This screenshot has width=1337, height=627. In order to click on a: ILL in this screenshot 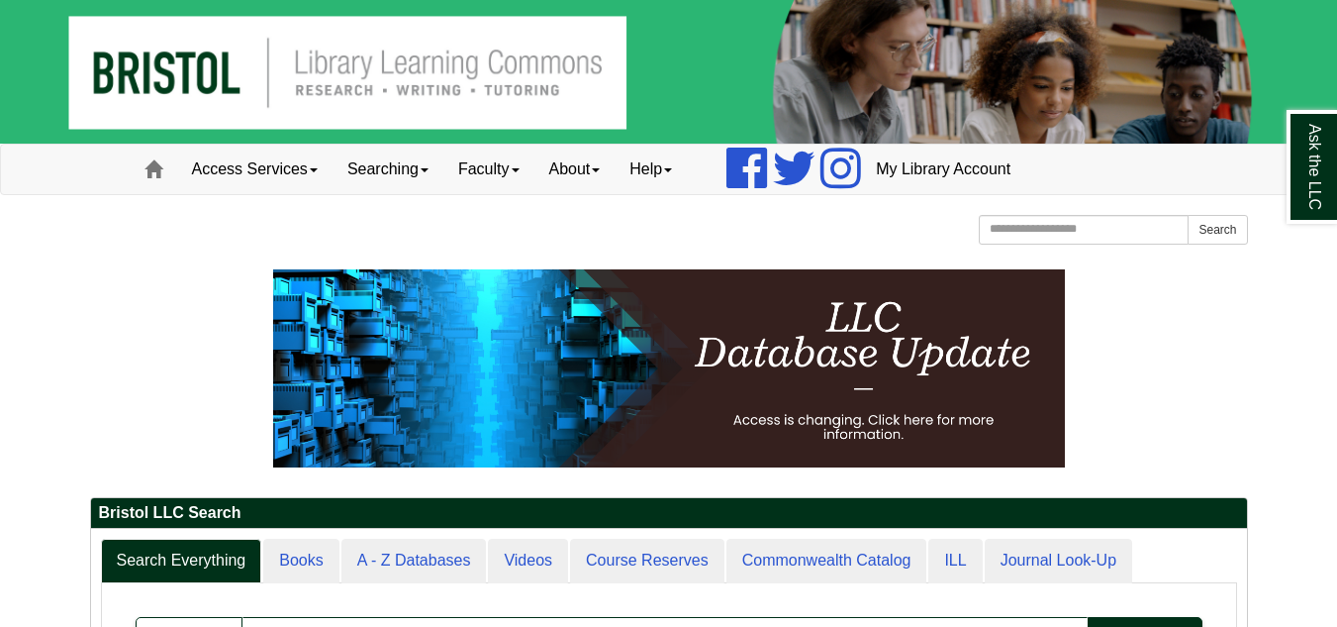, I will do `click(955, 560)`.